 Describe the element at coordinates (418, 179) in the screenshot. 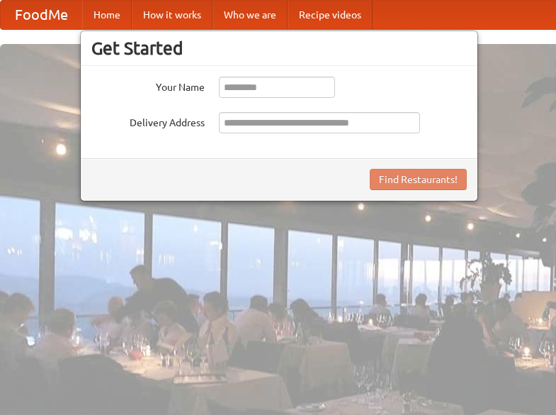

I see `button: Find Restaurants!` at that location.